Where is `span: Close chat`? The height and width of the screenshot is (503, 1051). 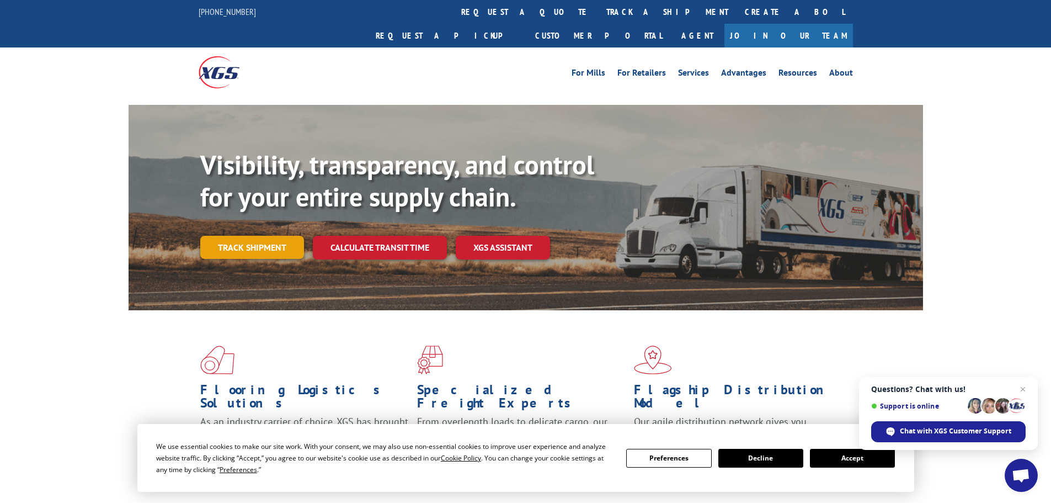 span: Close chat is located at coordinates (1023, 389).